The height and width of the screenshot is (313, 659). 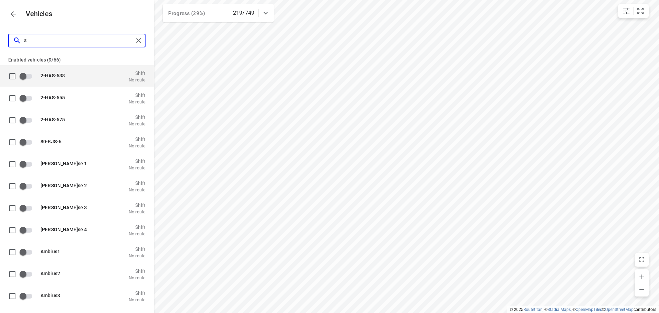 What do you see at coordinates (640, 11) in the screenshot?
I see `button: Fit zoom` at bounding box center [640, 11].